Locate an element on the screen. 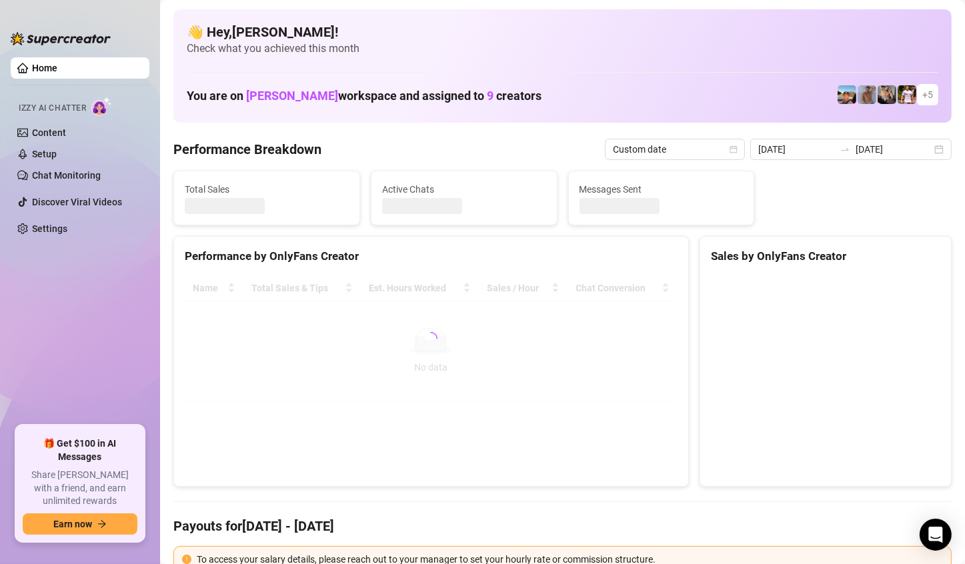  div: Sales by OnlyFans Creator is located at coordinates (825, 256).